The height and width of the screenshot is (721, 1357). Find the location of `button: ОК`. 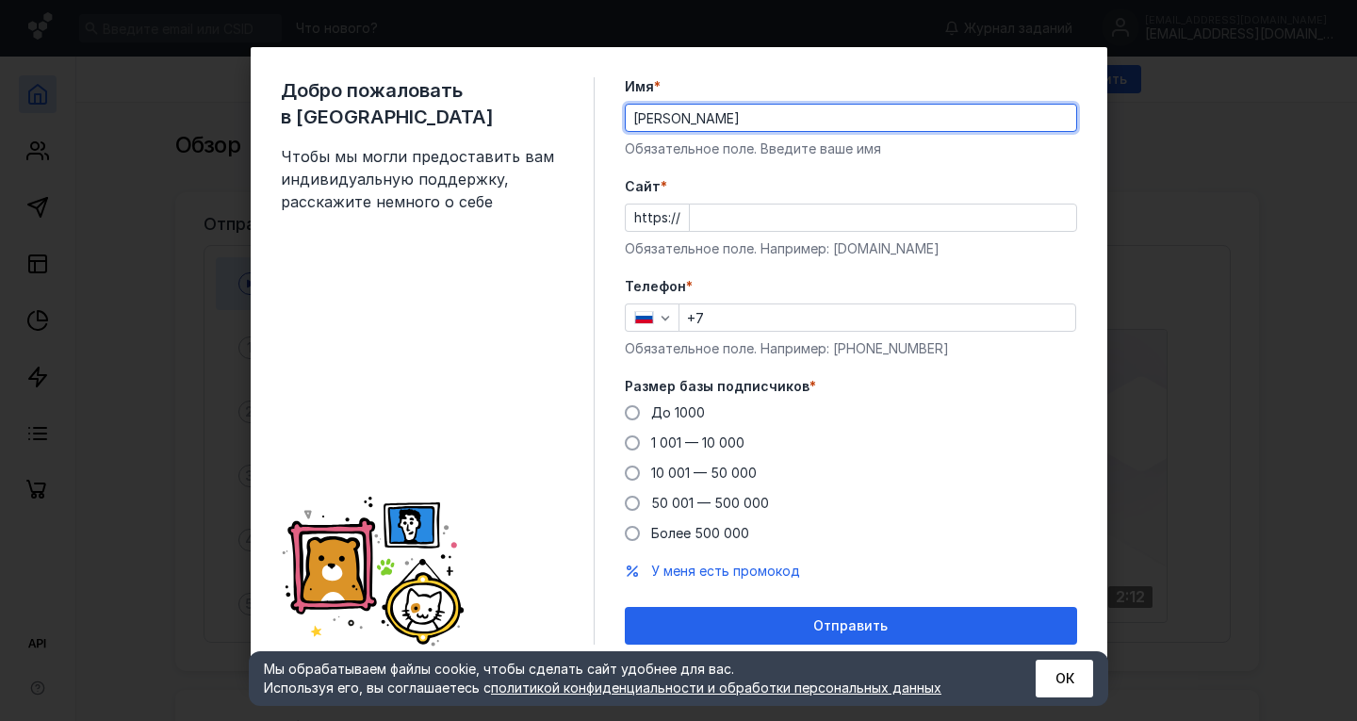

button: ОК is located at coordinates (1064, 678).